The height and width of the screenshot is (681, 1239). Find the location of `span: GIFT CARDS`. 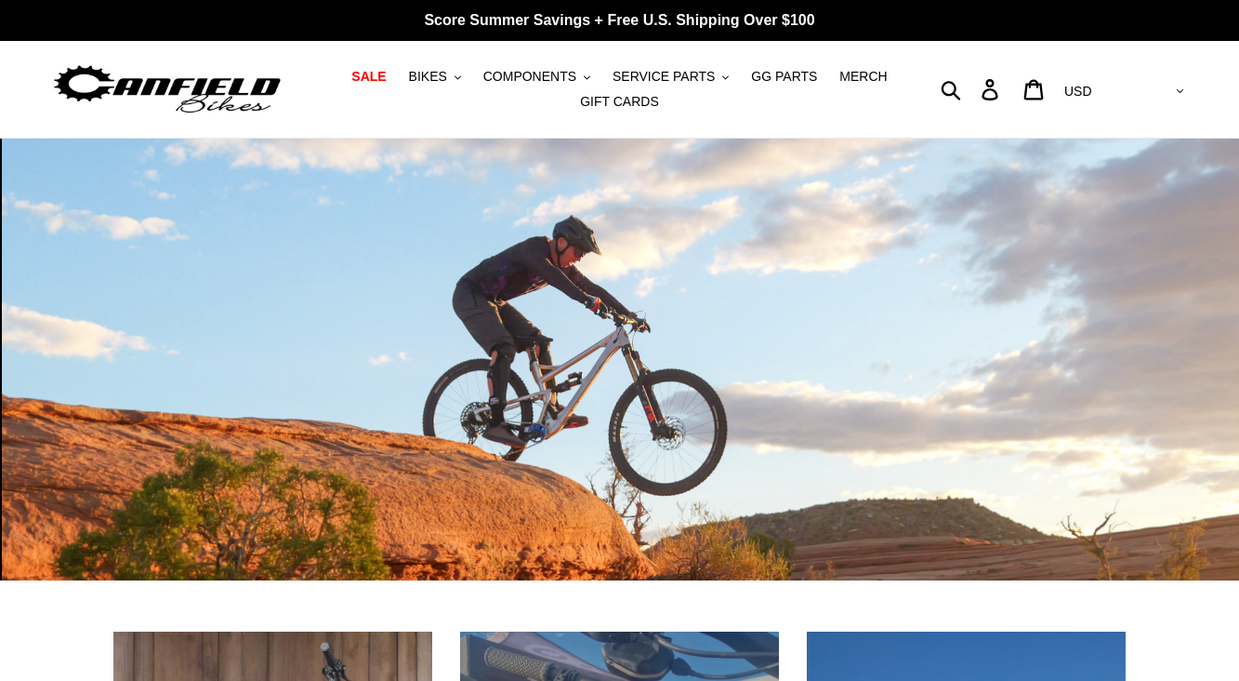

span: GIFT CARDS is located at coordinates (619, 101).